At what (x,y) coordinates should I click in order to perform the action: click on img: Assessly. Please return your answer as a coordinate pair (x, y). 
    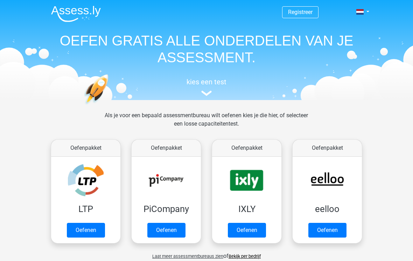
    Looking at the image, I should click on (76, 14).